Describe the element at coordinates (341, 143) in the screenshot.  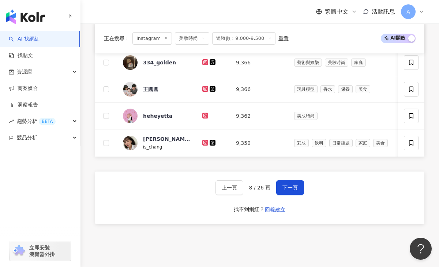
I see `span: 日常話題` at that location.